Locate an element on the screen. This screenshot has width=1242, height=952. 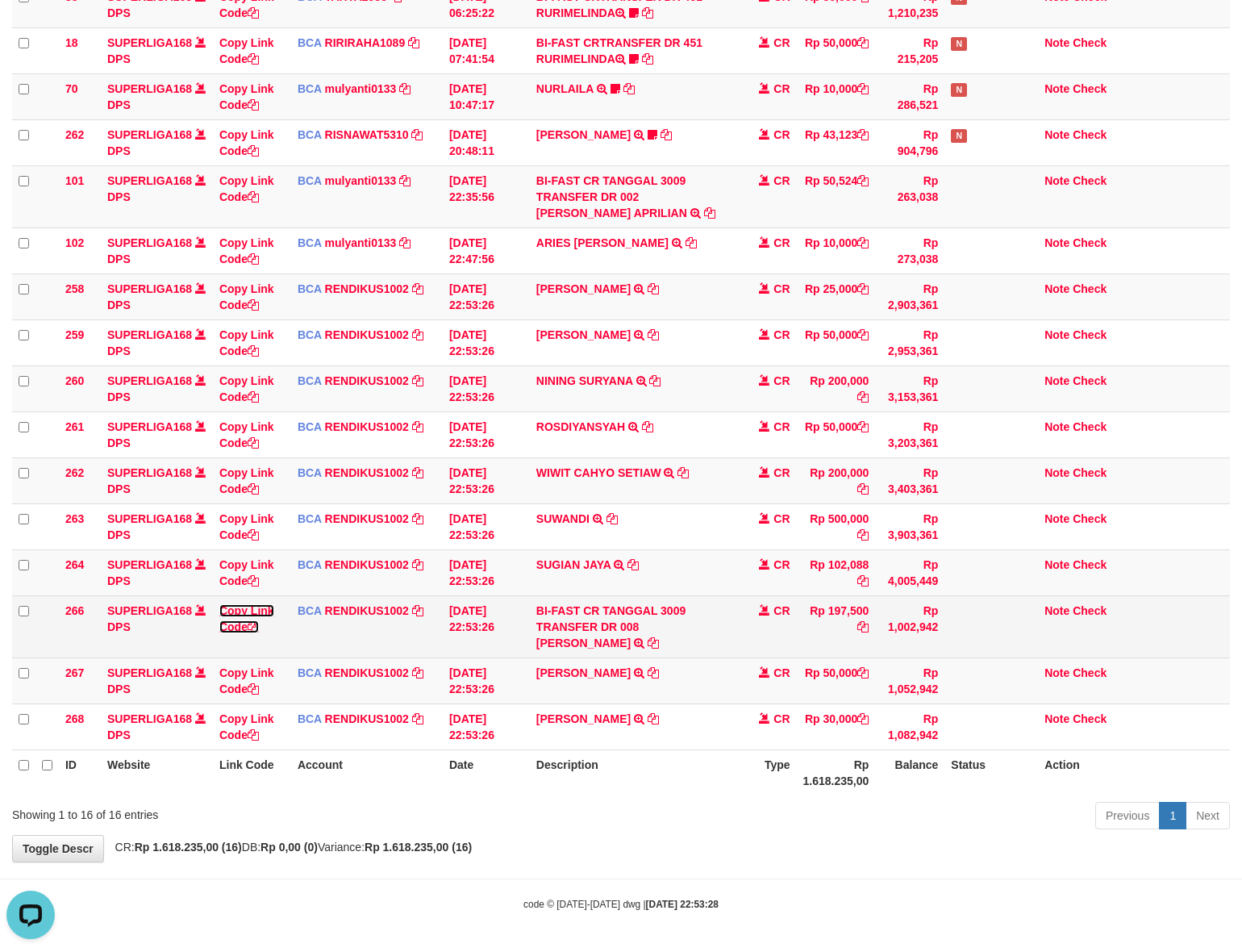
td: Rp 2,903,361 is located at coordinates (910, 296).